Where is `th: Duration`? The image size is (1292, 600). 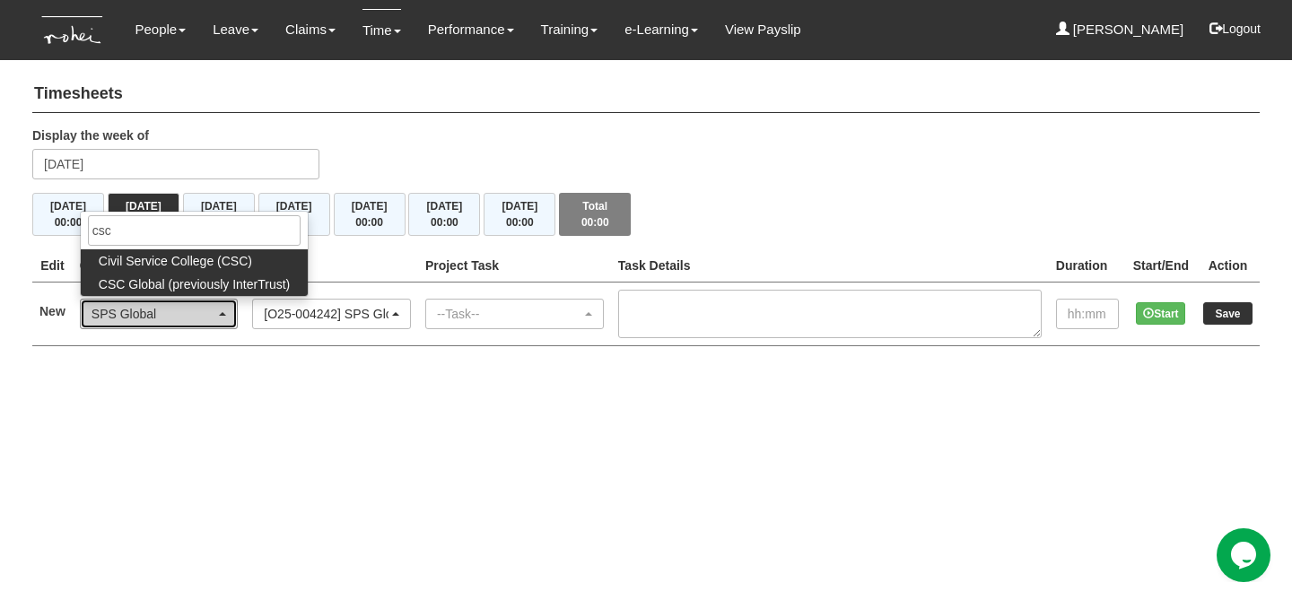 th: Duration is located at coordinates (1088, 266).